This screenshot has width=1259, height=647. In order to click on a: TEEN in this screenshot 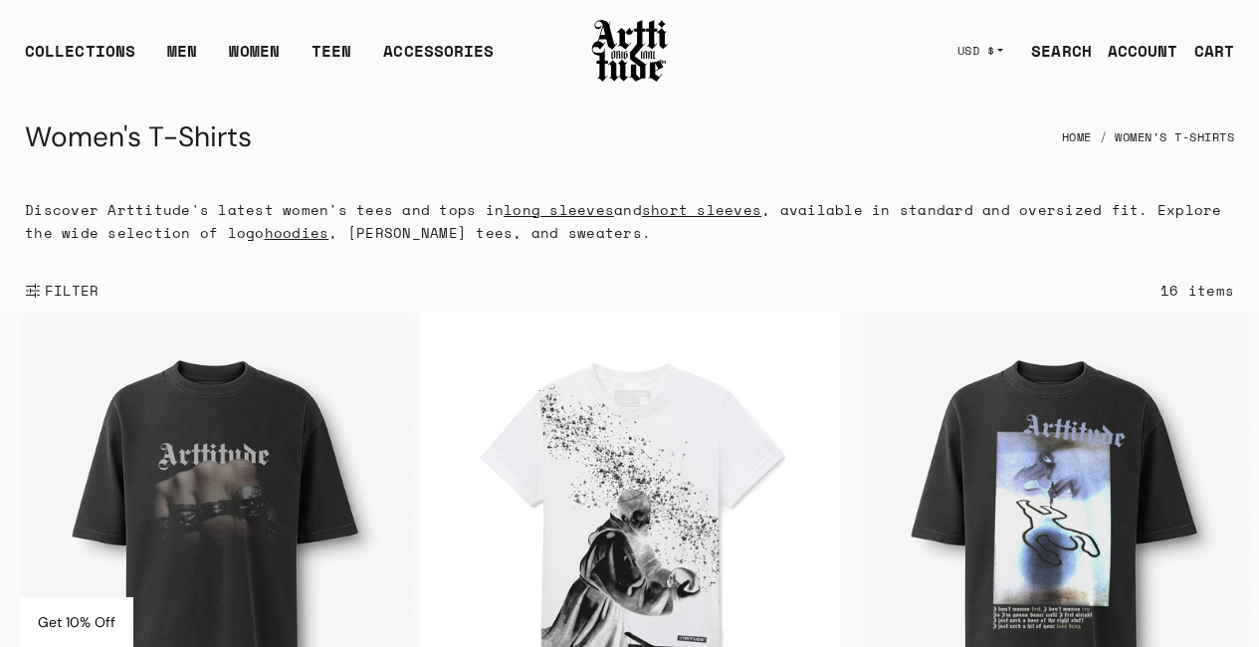, I will do `click(331, 59)`.